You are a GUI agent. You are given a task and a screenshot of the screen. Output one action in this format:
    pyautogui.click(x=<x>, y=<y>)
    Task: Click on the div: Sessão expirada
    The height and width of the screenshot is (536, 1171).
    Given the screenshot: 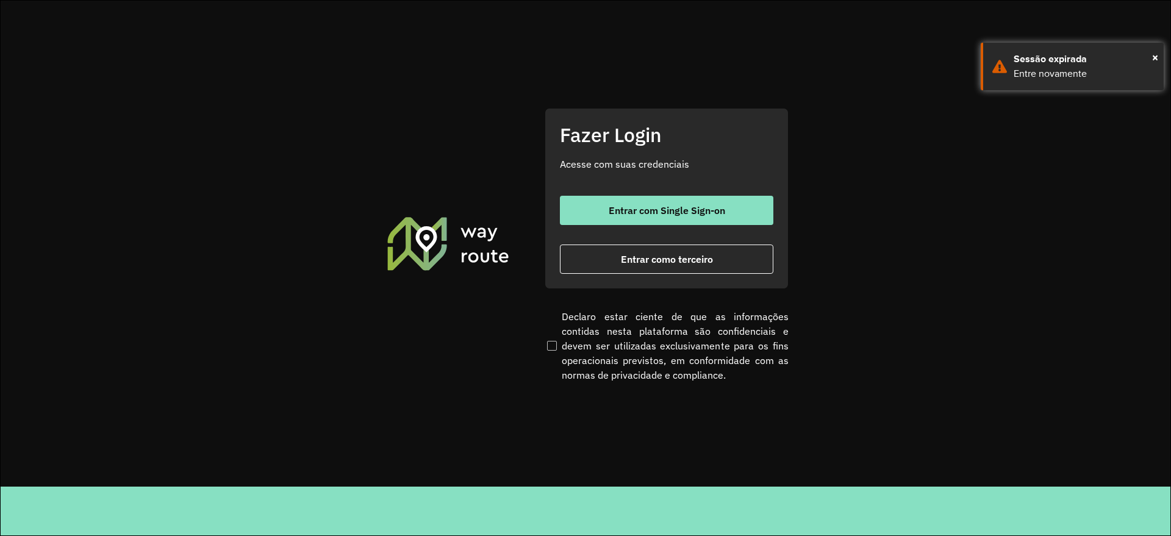 What is the action you would take?
    pyautogui.click(x=1084, y=59)
    